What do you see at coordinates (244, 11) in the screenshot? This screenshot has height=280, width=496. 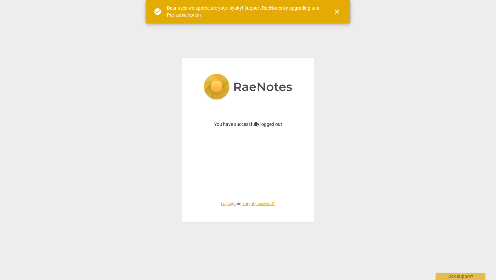 I see `div: Dear user, we appreciate your loyalty! Support RaeNotes by upgrading to a` at bounding box center [244, 11].